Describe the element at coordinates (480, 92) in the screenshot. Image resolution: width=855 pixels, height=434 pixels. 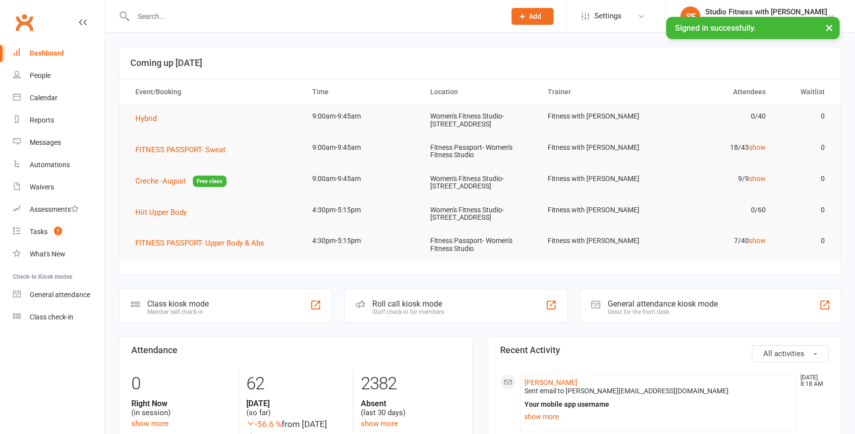
I see `th: Location` at that location.